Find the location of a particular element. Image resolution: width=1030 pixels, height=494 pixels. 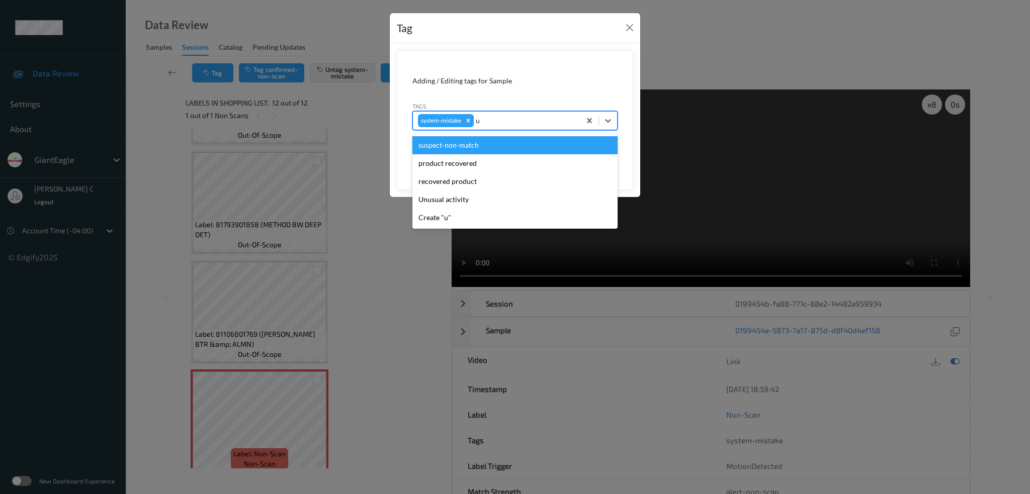

label: Tags is located at coordinates (419, 106).